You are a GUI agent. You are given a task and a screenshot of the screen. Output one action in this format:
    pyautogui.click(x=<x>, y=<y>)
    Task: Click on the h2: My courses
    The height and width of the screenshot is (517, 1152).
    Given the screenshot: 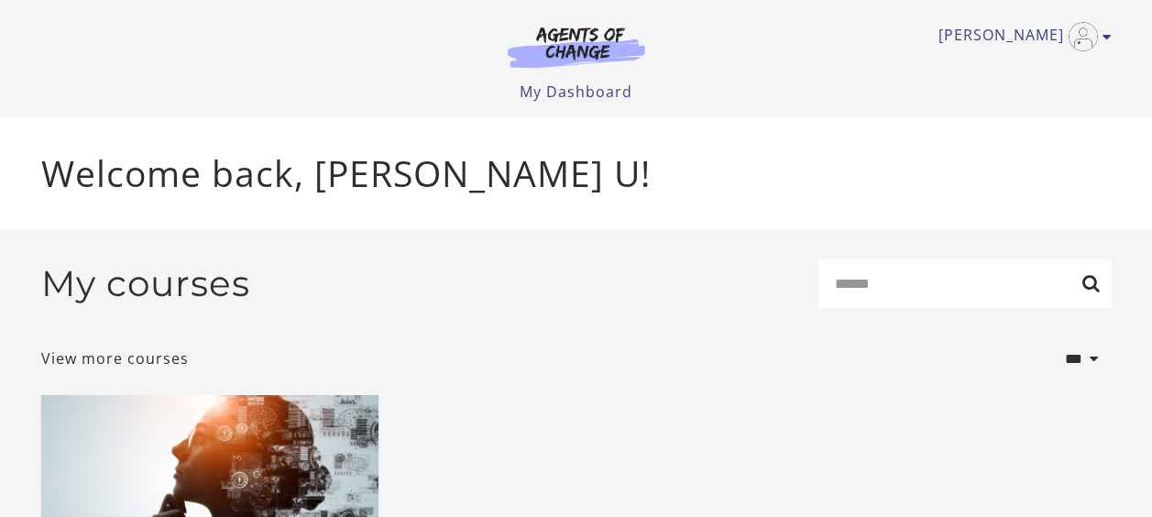 What is the action you would take?
    pyautogui.click(x=146, y=283)
    